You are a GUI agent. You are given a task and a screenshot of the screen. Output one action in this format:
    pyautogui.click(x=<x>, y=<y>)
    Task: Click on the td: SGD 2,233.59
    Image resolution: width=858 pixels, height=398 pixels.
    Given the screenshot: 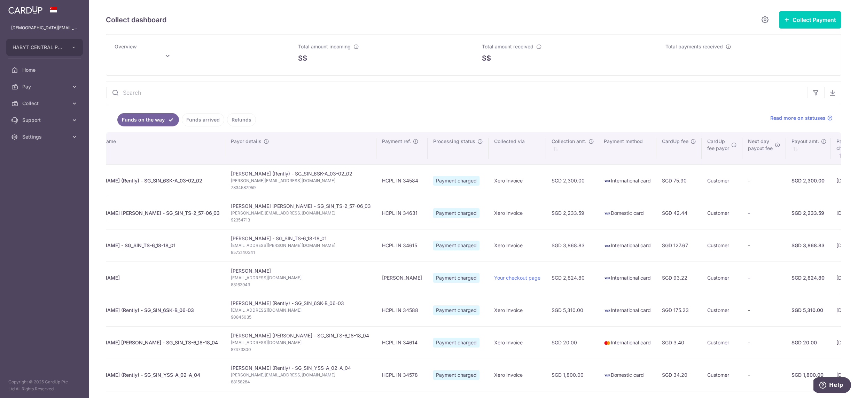 What is the action you would take?
    pyautogui.click(x=572, y=213)
    